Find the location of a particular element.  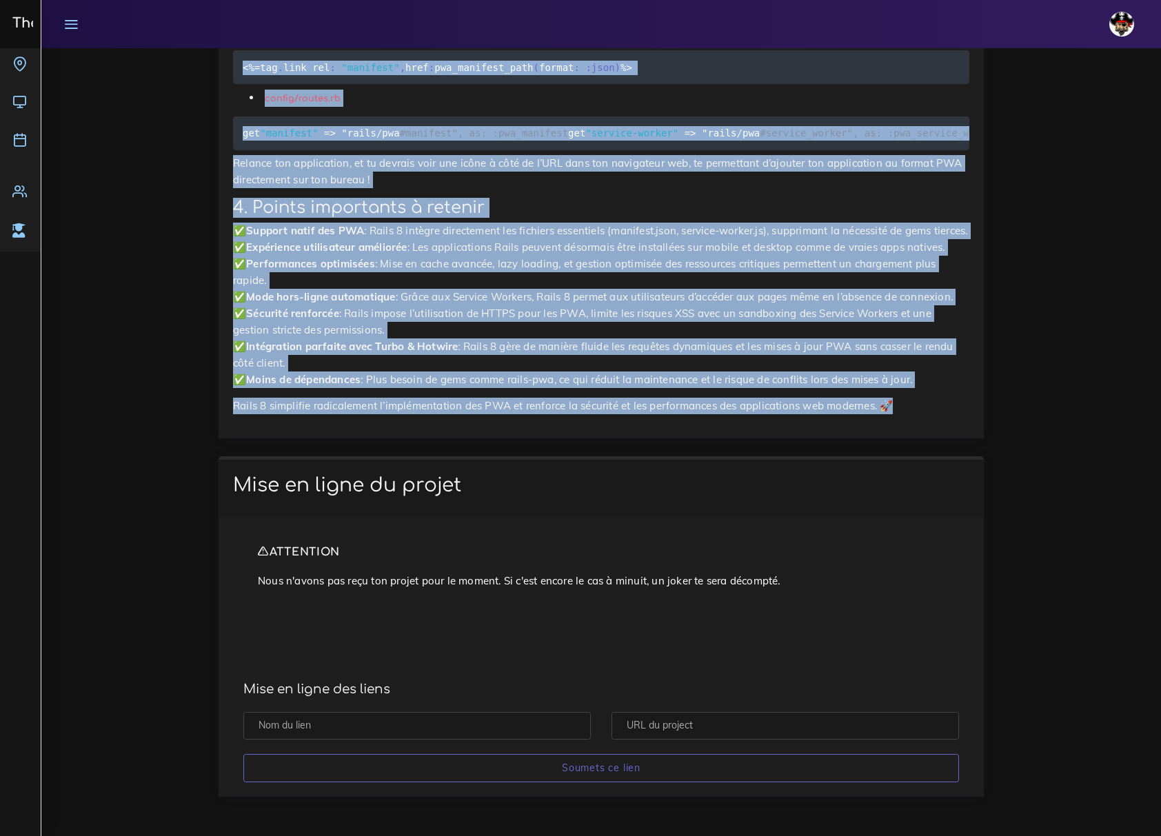

strong: Support natif des PWA is located at coordinates (305, 230).